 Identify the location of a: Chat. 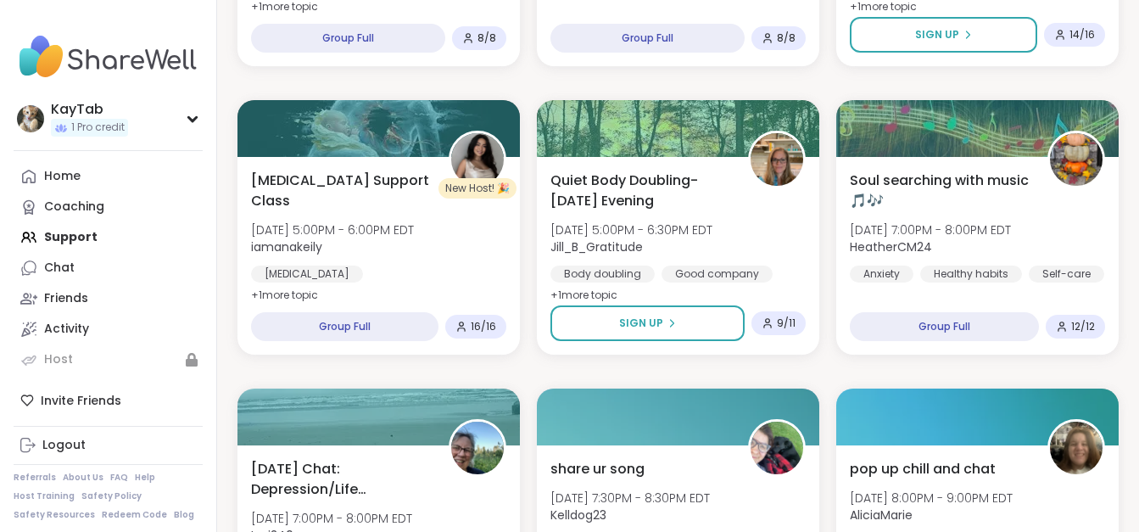
(108, 268).